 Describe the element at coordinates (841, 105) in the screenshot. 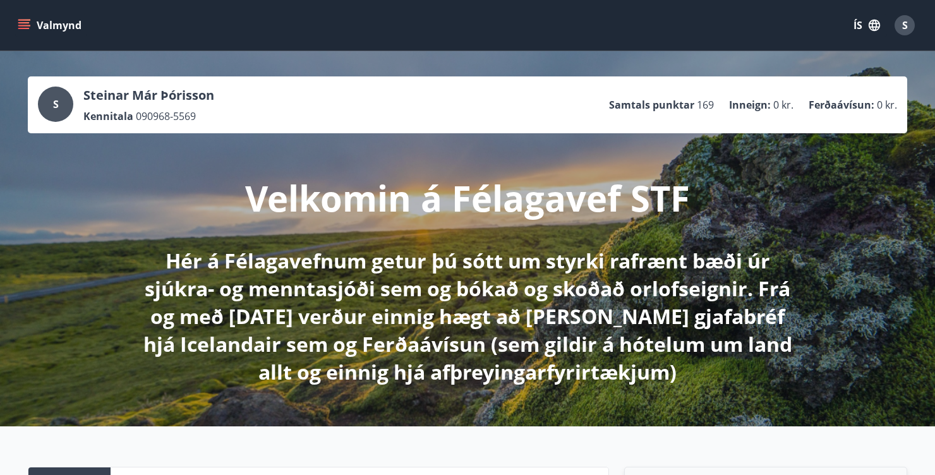

I see `p: Ferðaávísun :` at that location.